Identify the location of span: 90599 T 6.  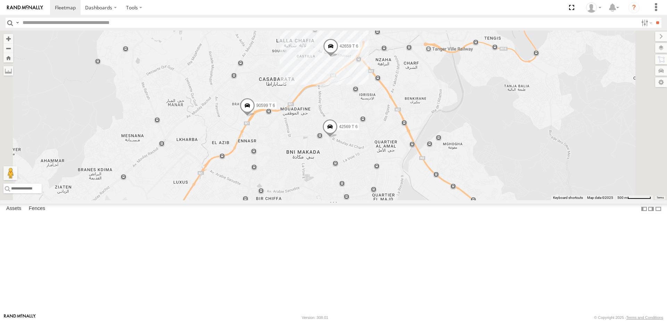
(266, 105).